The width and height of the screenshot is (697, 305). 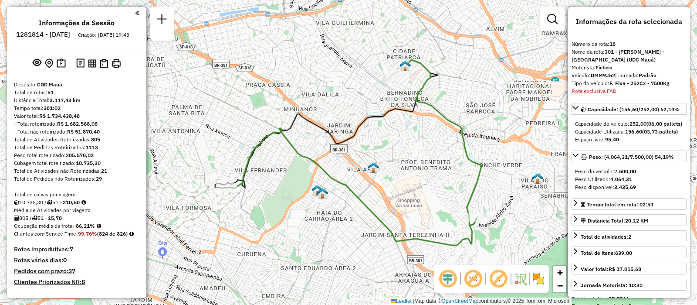 What do you see at coordinates (612, 139) in the screenshot?
I see `strong: 95,40` at bounding box center [612, 139].